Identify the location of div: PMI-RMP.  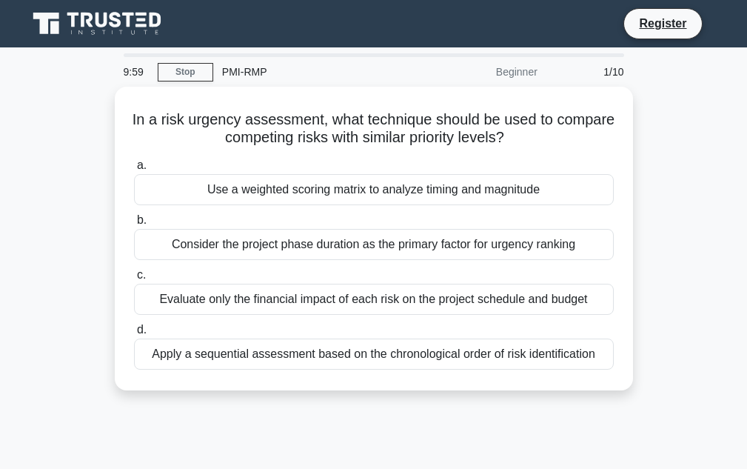
(315, 72).